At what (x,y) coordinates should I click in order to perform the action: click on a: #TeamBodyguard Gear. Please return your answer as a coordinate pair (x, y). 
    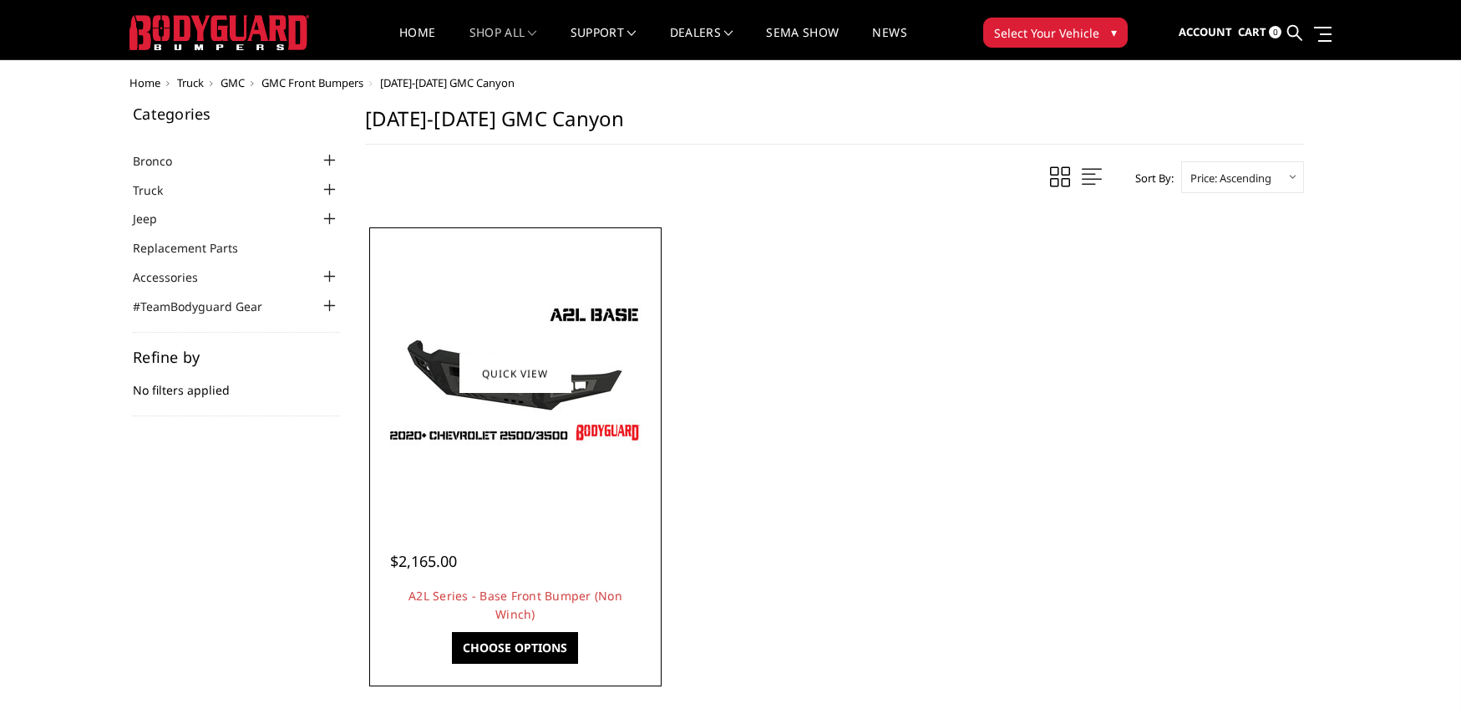
    Looking at the image, I should click on (208, 306).